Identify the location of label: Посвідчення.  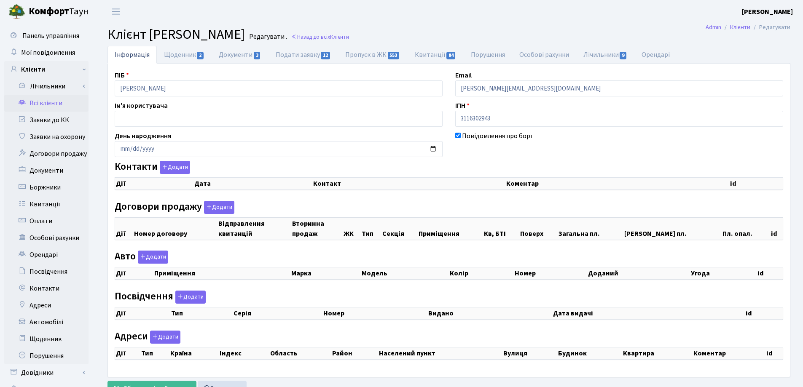
(160, 297).